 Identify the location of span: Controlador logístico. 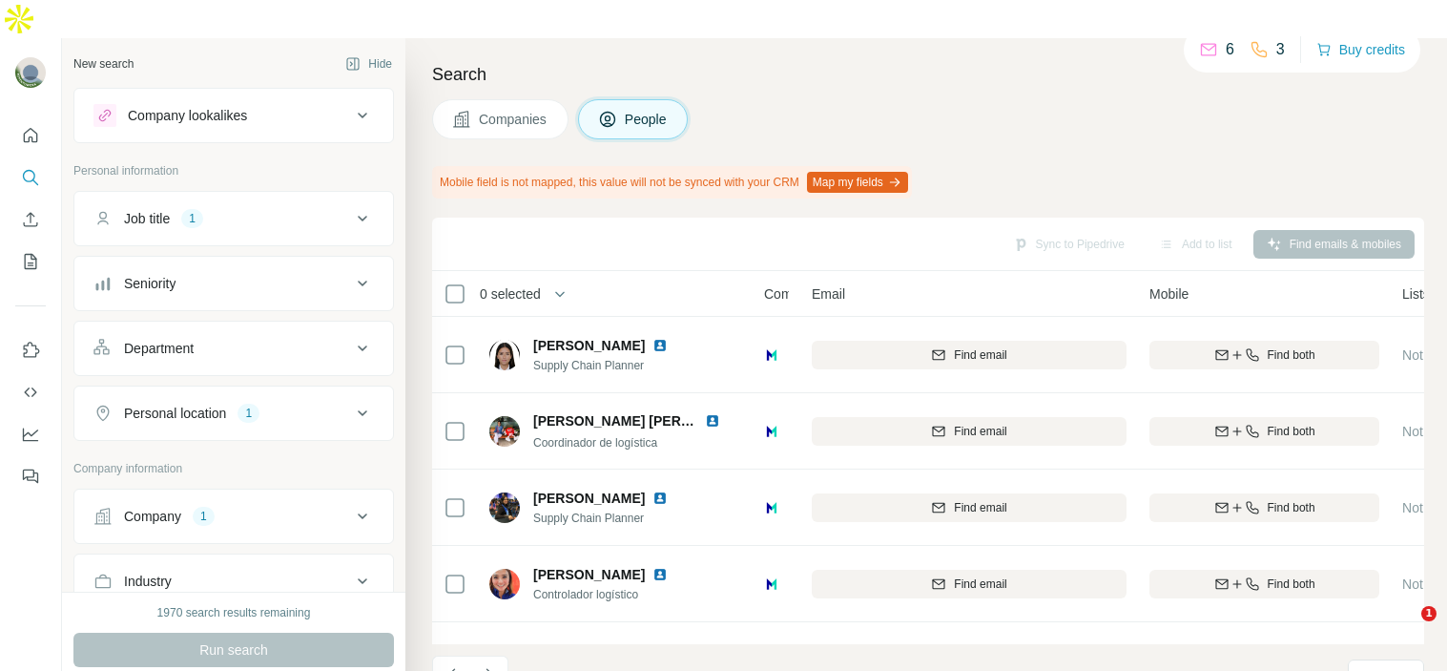
(612, 594).